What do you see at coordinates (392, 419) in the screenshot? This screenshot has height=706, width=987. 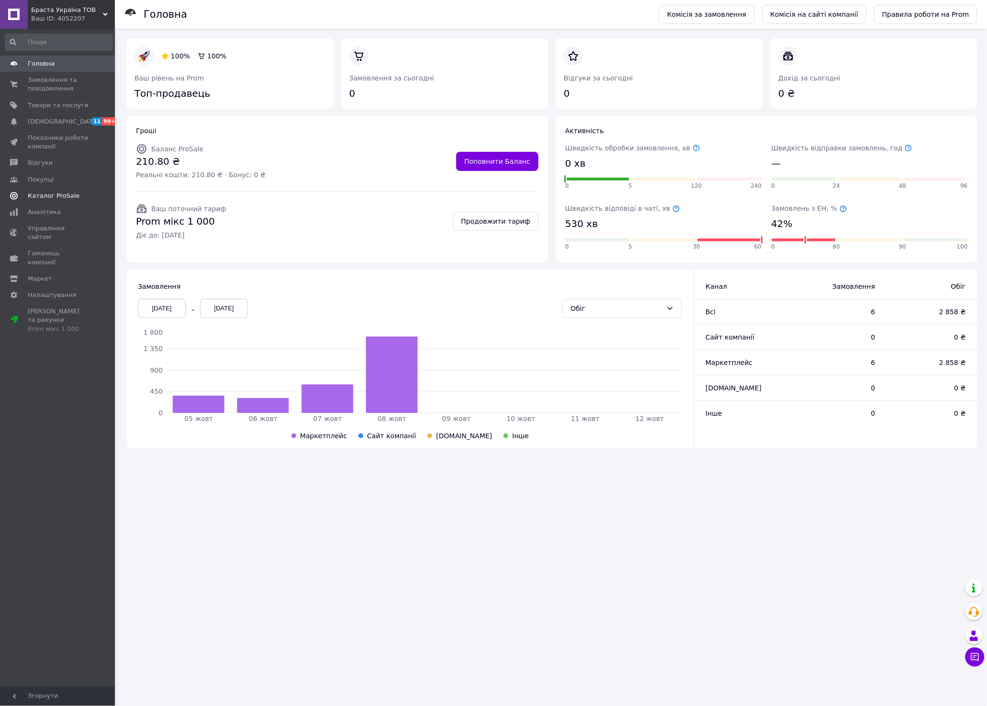 I see `tspan: 08 жовт` at bounding box center [392, 419].